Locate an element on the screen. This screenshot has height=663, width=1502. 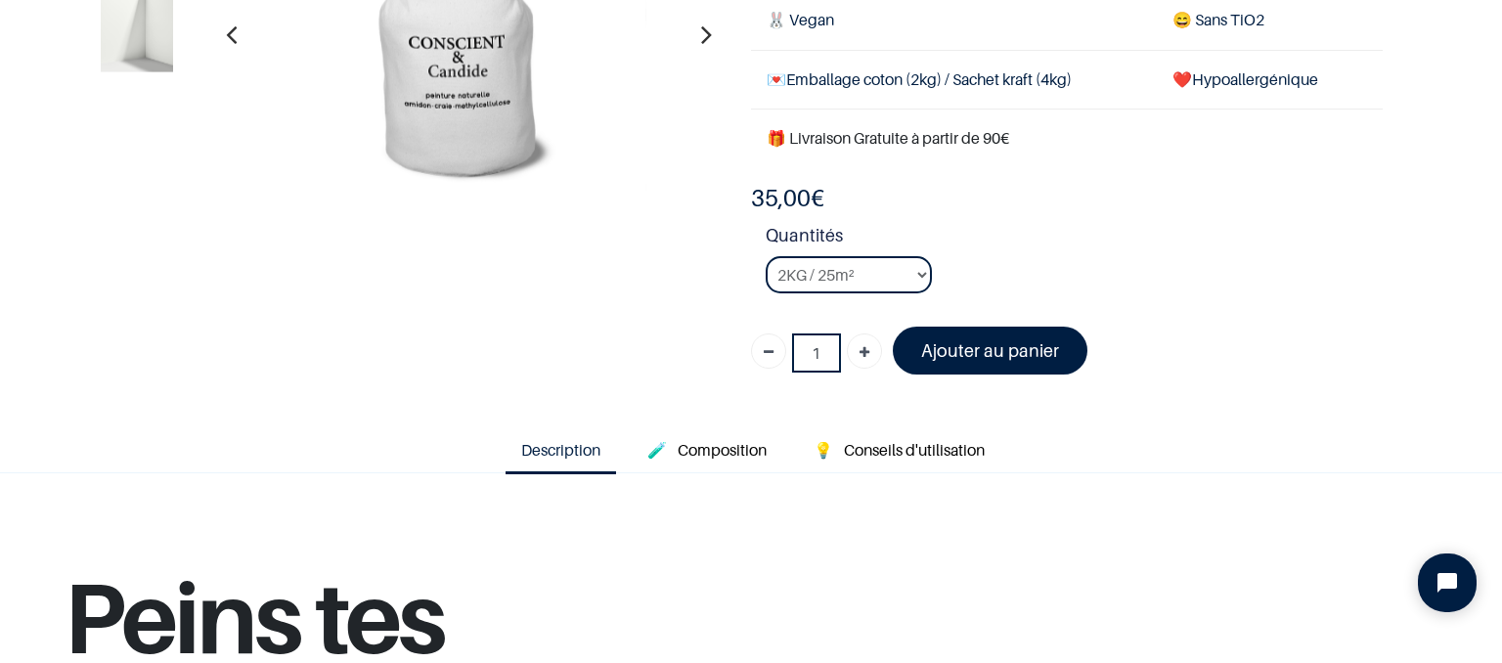
font: Ajouter au panier is located at coordinates (989, 350).